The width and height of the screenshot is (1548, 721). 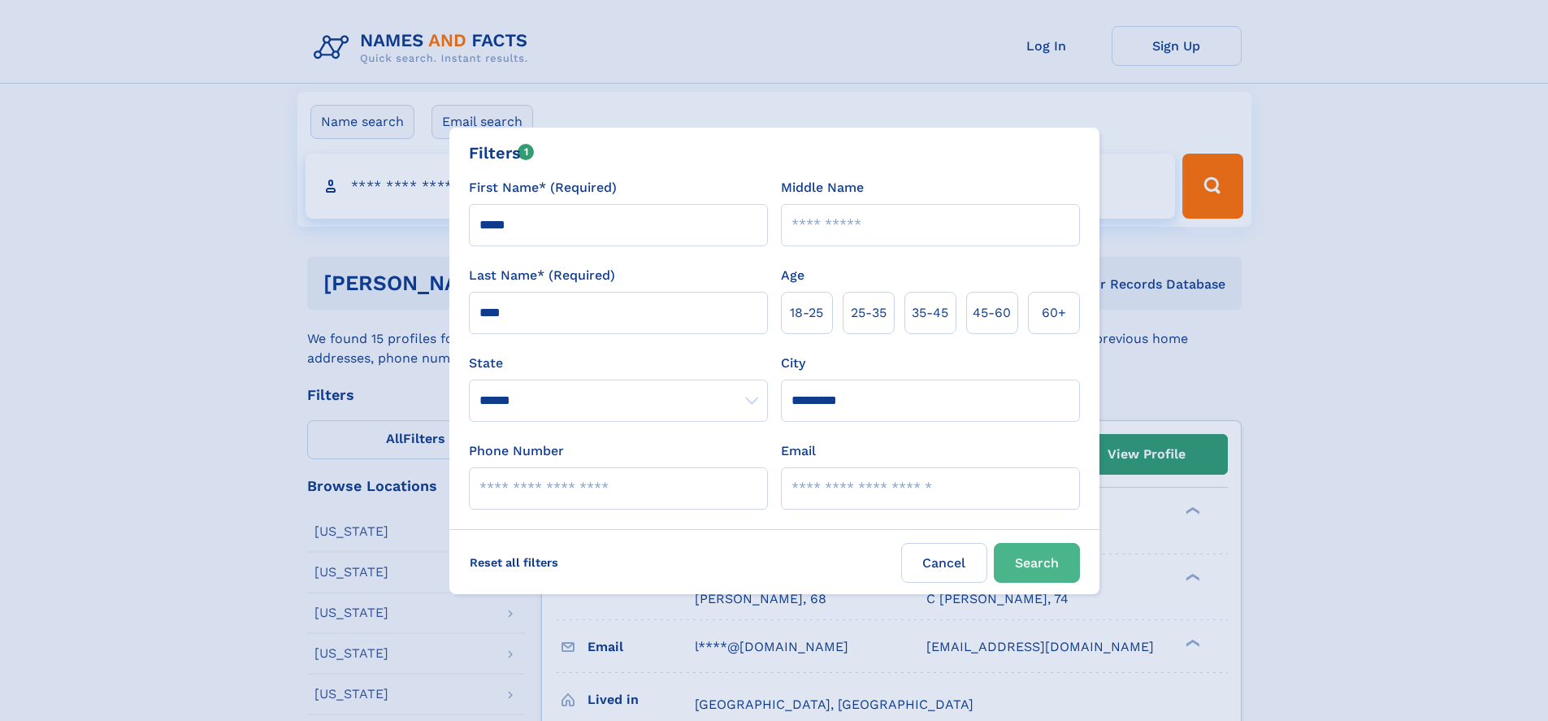 What do you see at coordinates (806, 313) in the screenshot?
I see `span: 18‑25` at bounding box center [806, 313].